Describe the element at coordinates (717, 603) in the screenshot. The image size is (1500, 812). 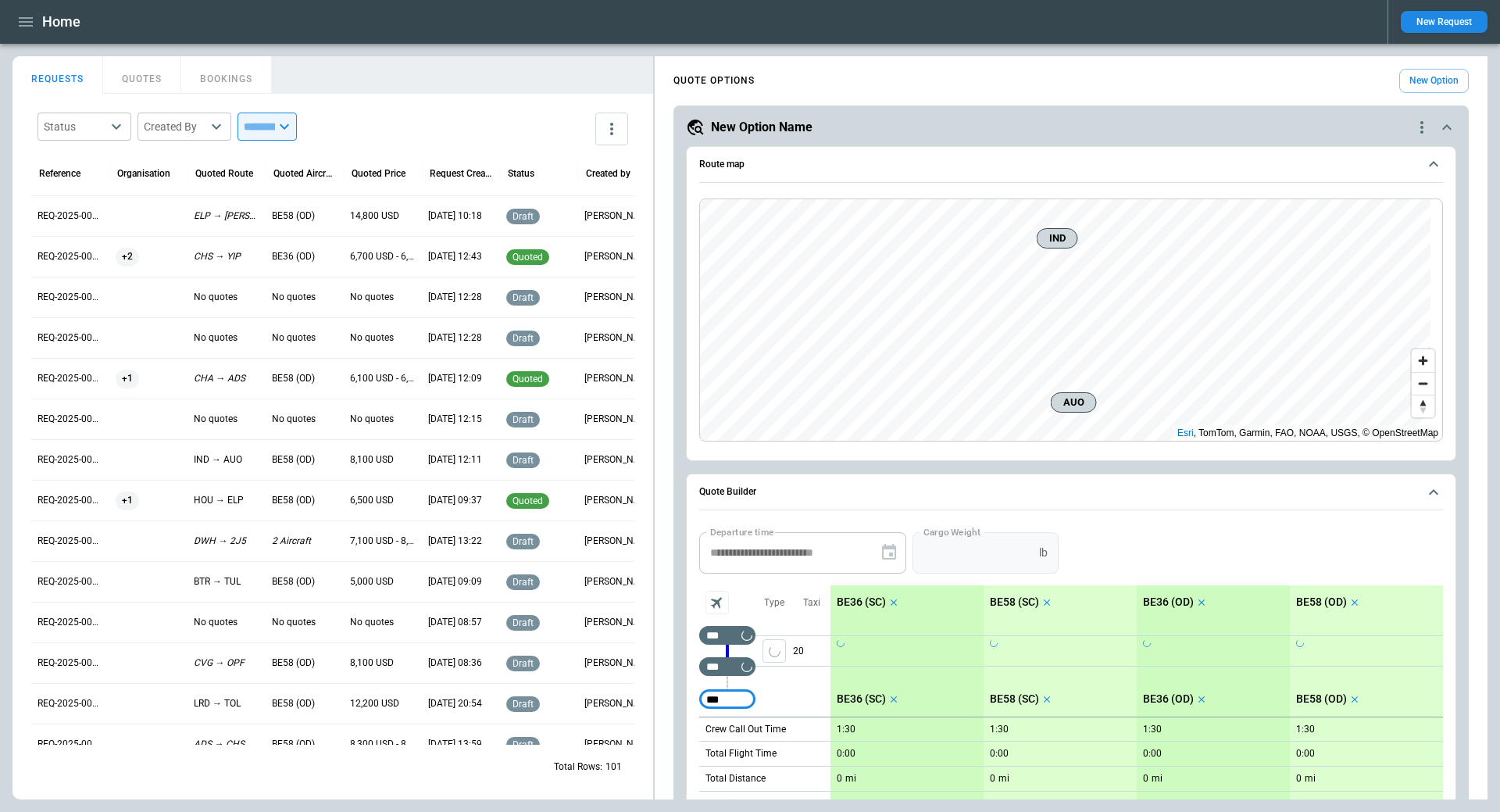
I see `span: Aircraft selection` at that location.